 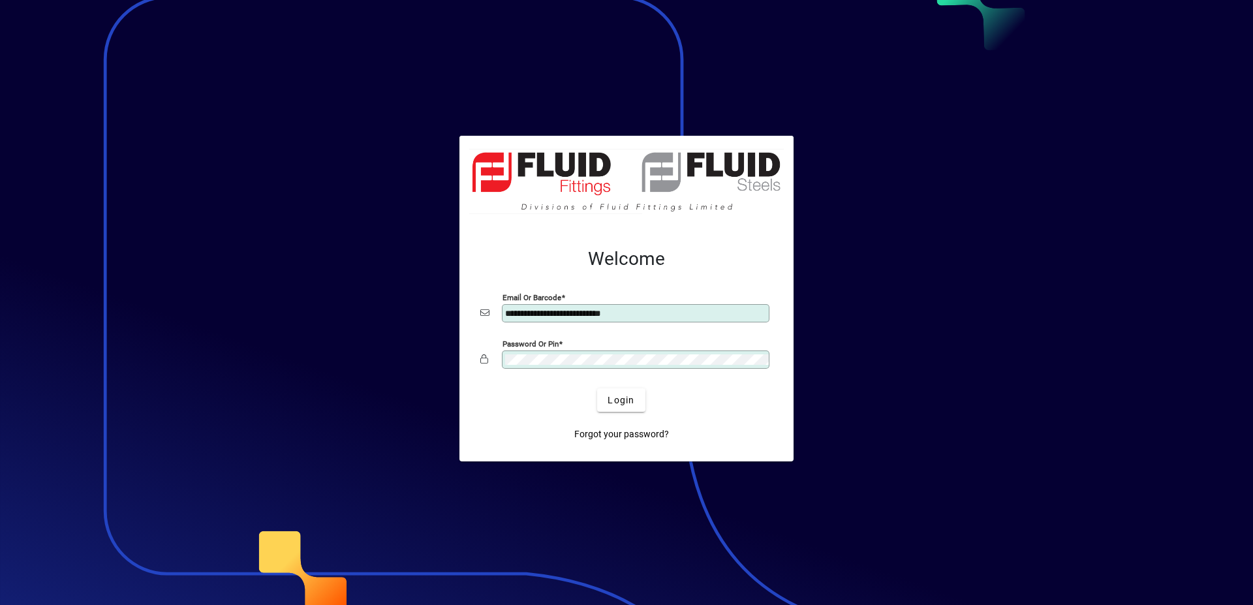 I want to click on a: Forgot your password?, so click(x=621, y=434).